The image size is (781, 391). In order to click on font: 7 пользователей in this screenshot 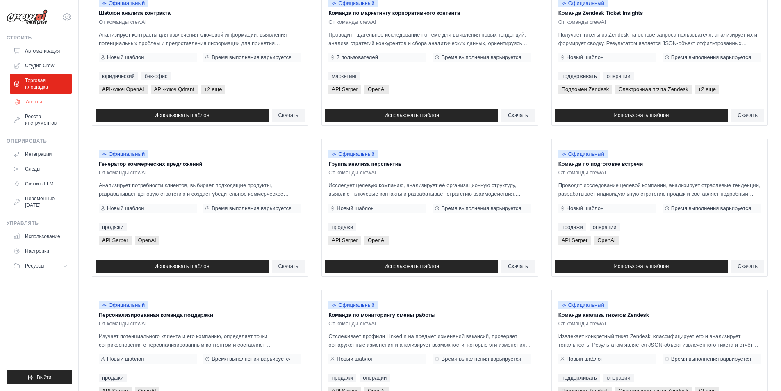, I will do `click(357, 57)`.